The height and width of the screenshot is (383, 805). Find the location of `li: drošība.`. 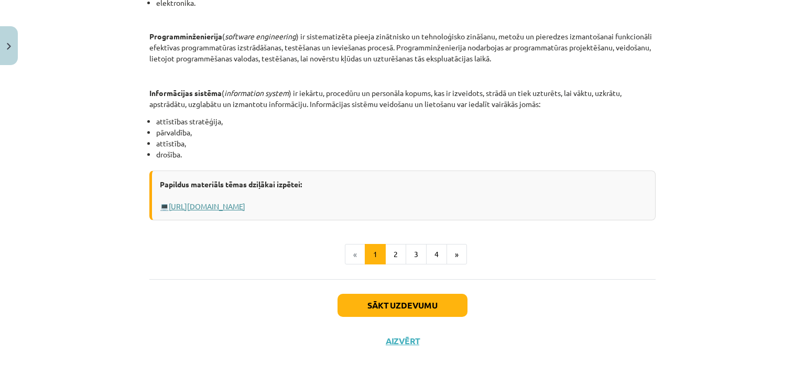

li: drošība. is located at coordinates (406, 154).